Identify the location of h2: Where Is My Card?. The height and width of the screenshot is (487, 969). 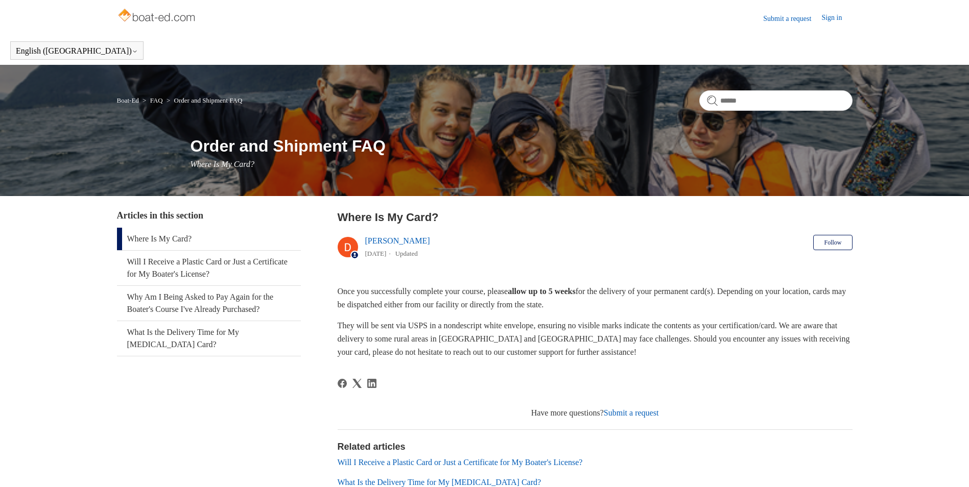
(595, 217).